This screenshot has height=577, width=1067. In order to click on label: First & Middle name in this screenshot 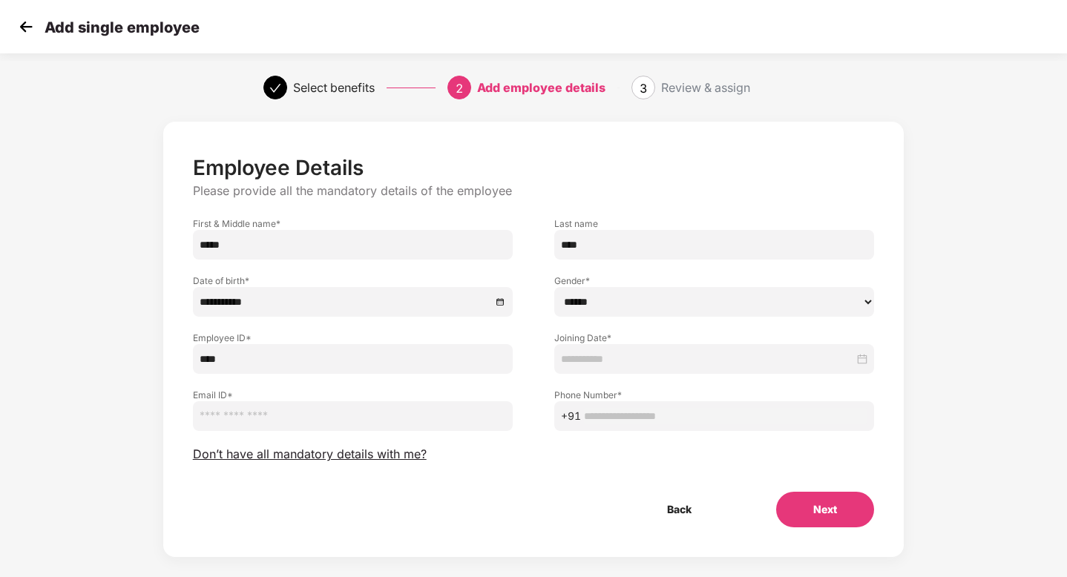, I will do `click(352, 223)`.